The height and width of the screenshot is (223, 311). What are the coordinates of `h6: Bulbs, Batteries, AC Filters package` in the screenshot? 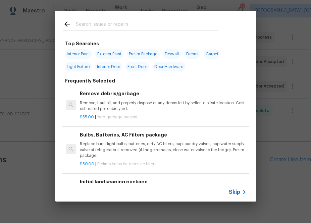 It's located at (163, 135).